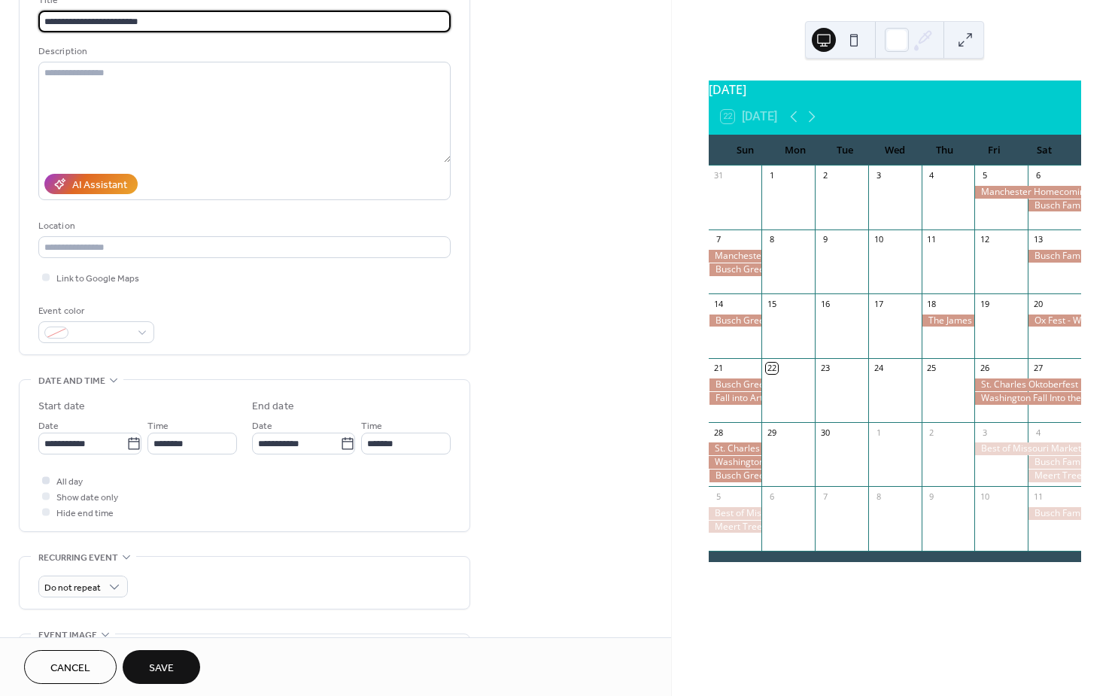 The width and height of the screenshot is (1118, 696). What do you see at coordinates (746, 151) in the screenshot?
I see `div: Sun` at bounding box center [746, 151].